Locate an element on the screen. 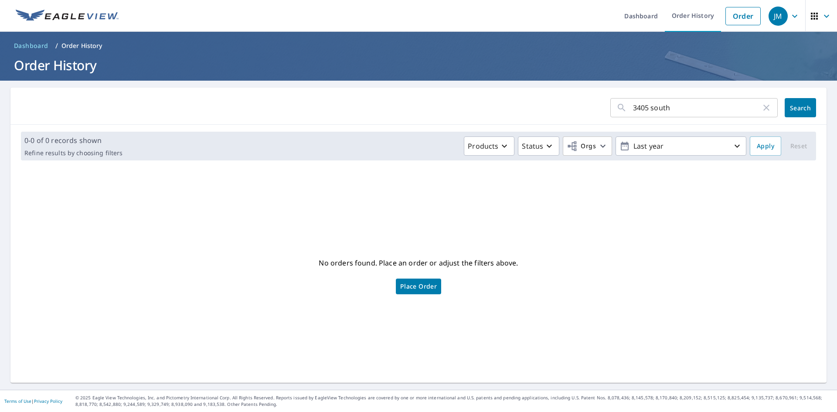 This screenshot has height=412, width=837. h1: Order History is located at coordinates (419, 65).